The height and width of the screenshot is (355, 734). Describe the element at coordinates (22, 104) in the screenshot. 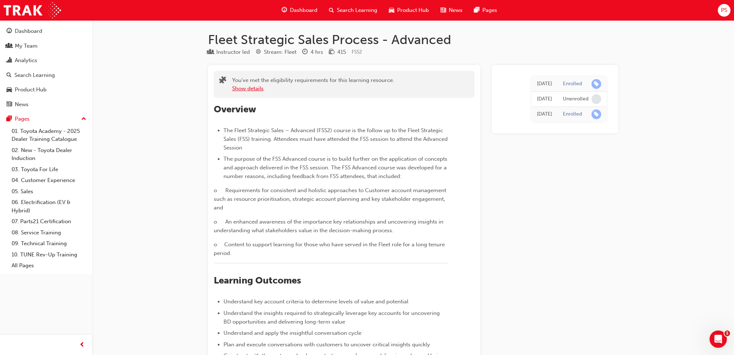

I see `div: News` at that location.